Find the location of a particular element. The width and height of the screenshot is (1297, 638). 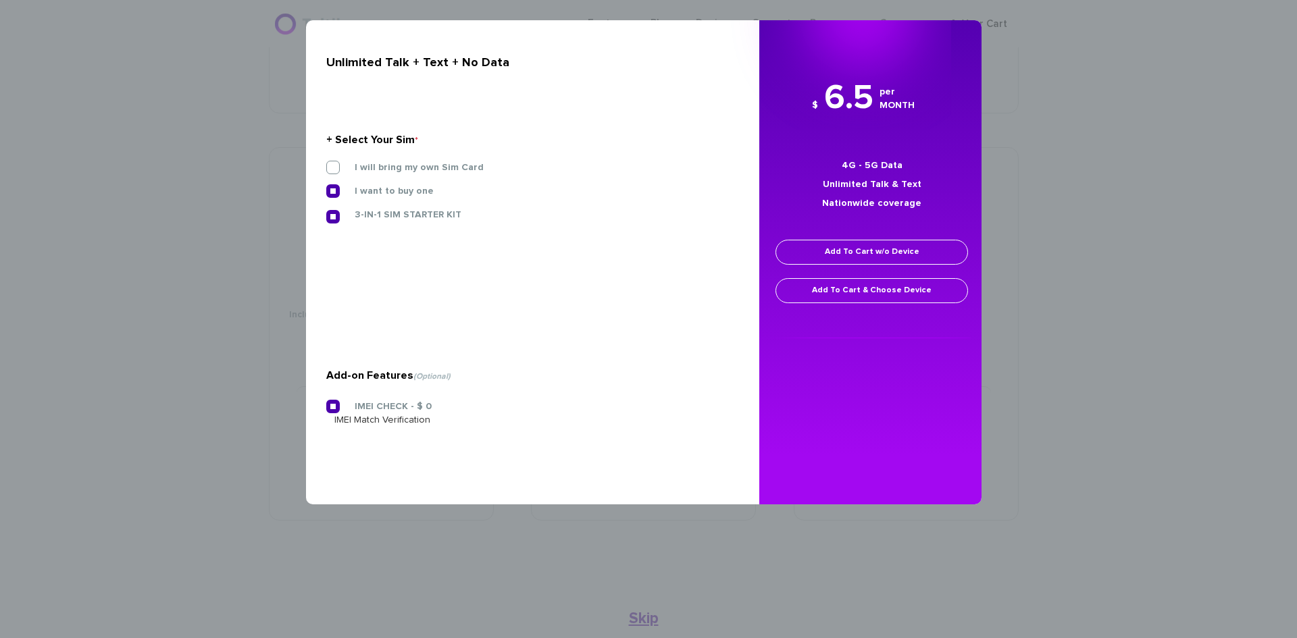

div: + Select Your Sim is located at coordinates (527, 140).